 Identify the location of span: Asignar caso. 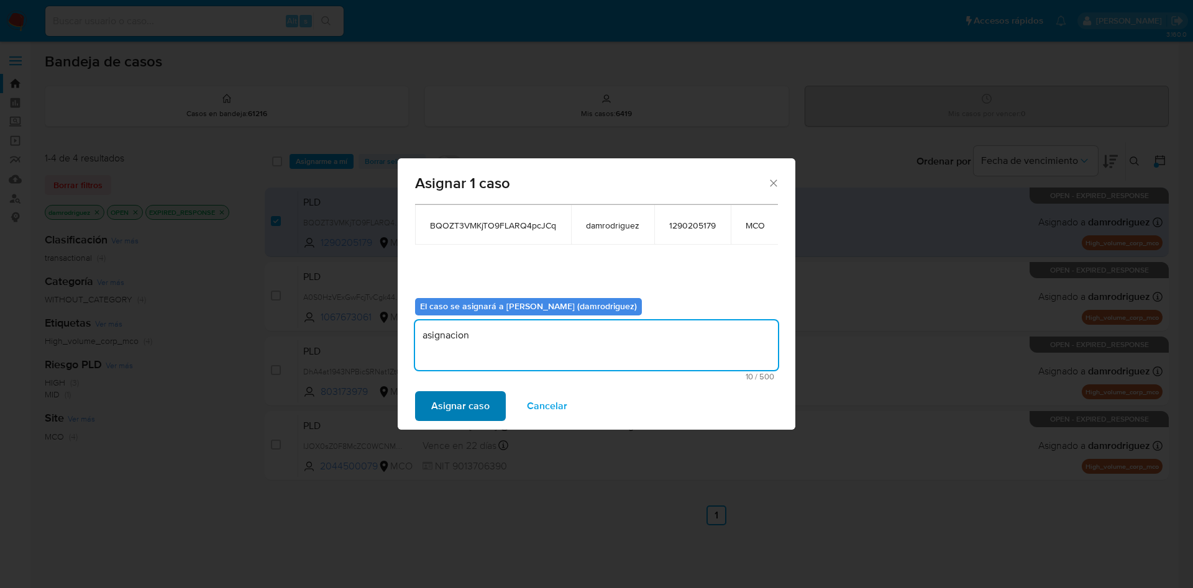
(460, 406).